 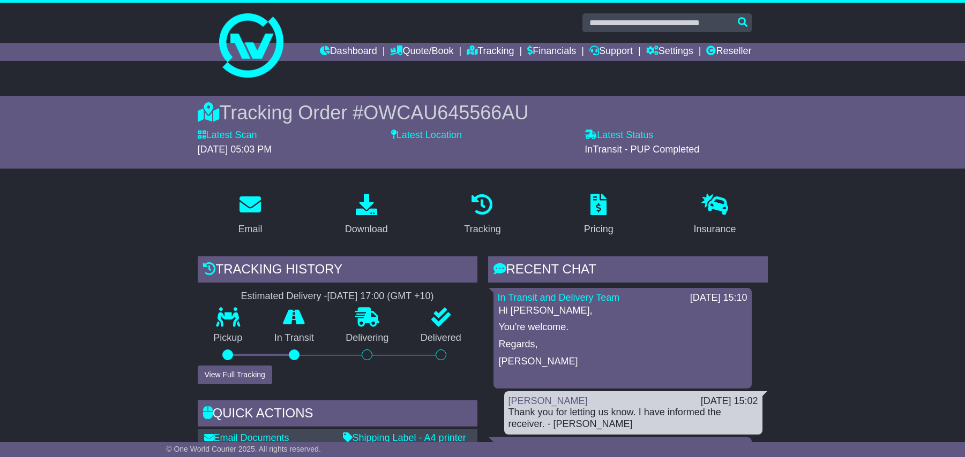 What do you see at coordinates (422, 52) in the screenshot?
I see `a: Quote/Book` at bounding box center [422, 52].